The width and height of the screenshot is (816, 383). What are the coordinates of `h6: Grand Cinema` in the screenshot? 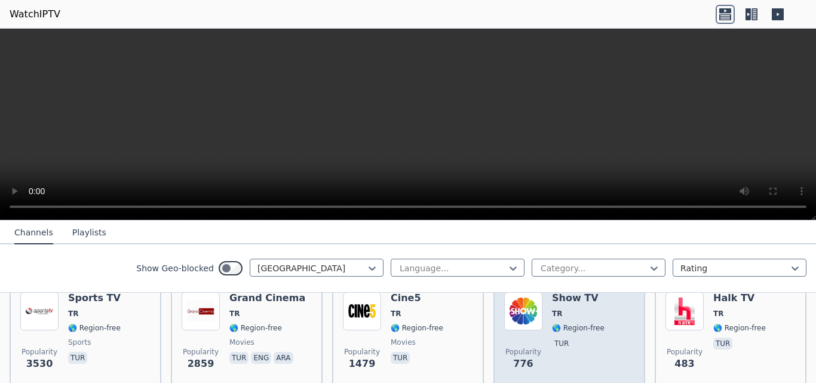 It's located at (267, 298).